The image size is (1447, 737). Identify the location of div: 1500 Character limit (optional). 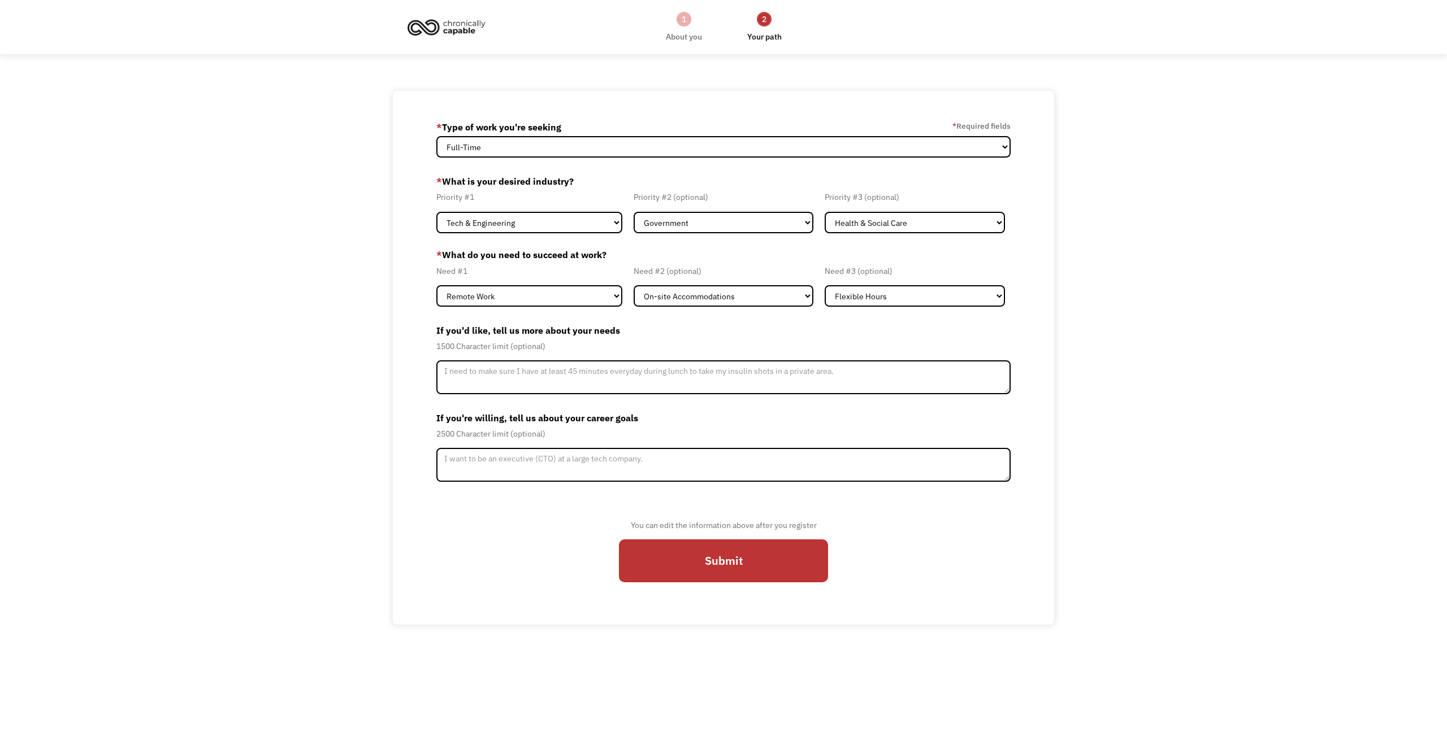
(723, 346).